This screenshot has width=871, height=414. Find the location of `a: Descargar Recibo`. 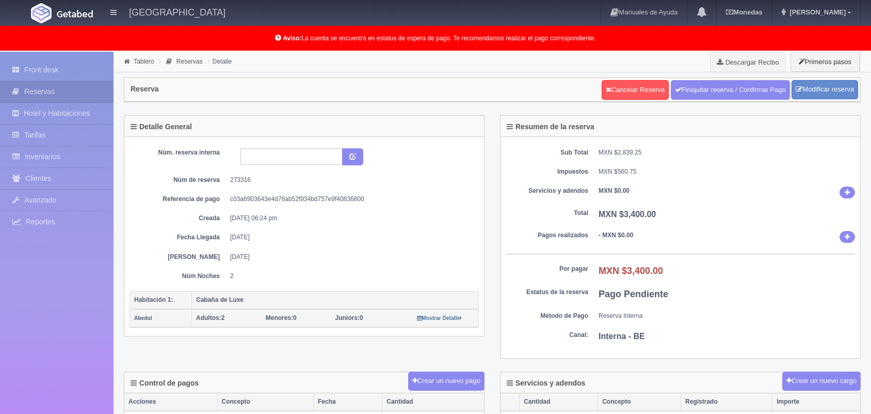

a: Descargar Recibo is located at coordinates (748, 62).